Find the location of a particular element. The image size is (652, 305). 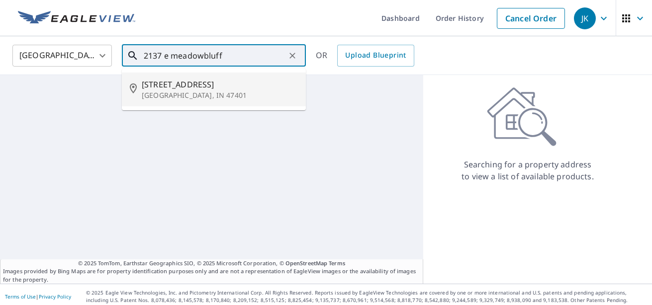

img: EV Logo is located at coordinates (77, 18).